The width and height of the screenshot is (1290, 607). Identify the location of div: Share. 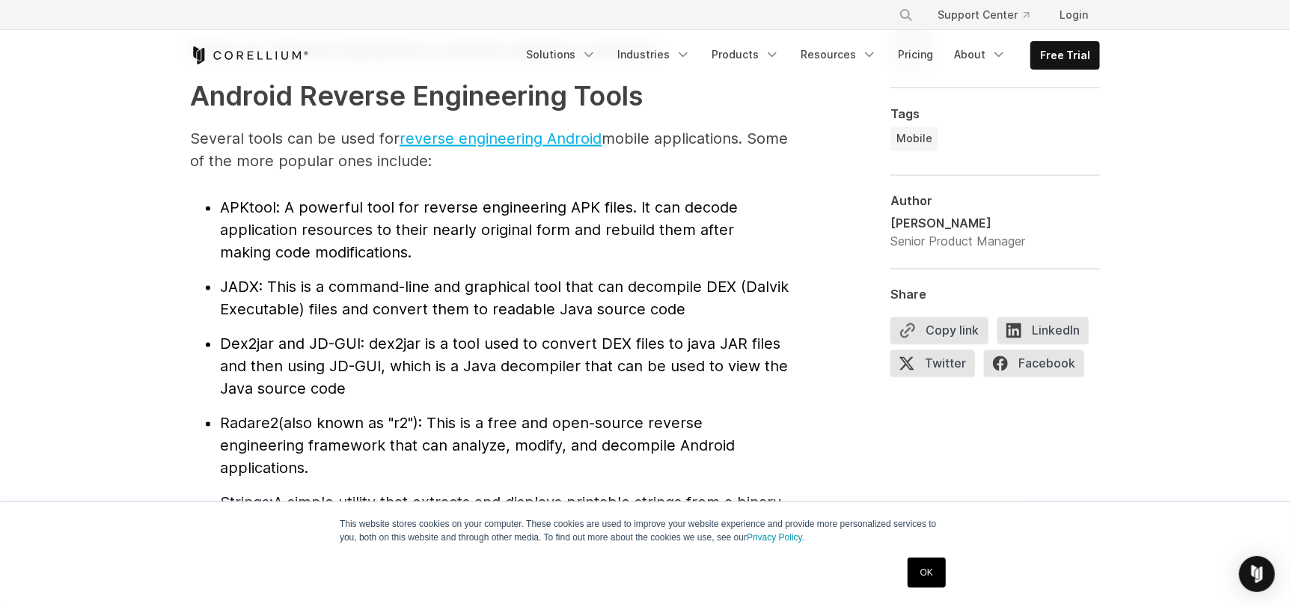
(995, 294).